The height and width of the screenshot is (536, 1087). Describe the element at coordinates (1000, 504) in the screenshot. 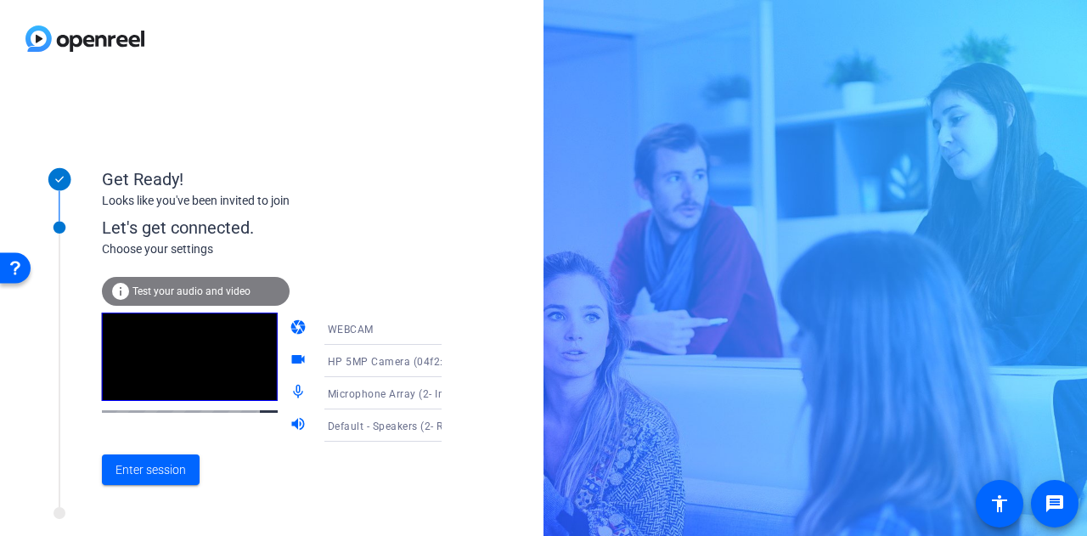

I see `mat-icon: accessibility` at that location.